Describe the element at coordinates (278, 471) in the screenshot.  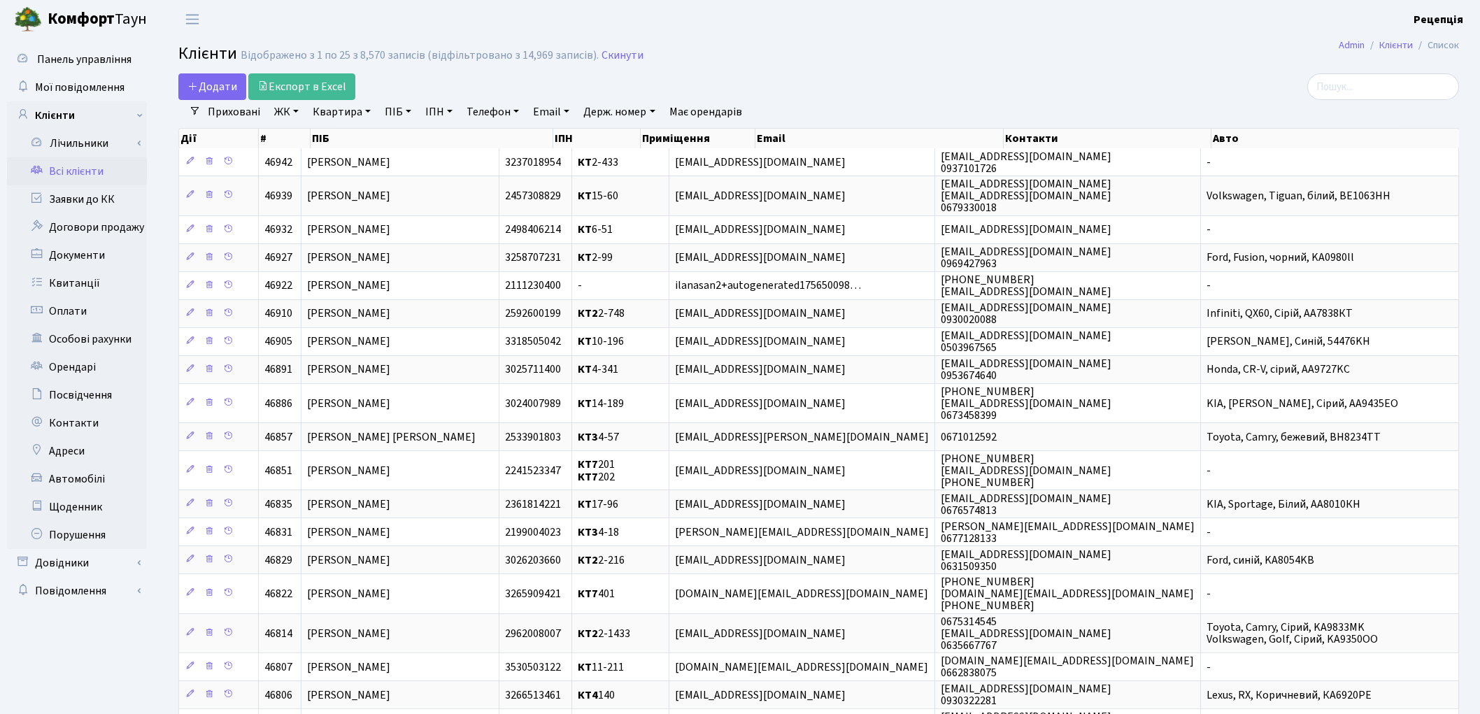
I see `span: 46851` at that location.